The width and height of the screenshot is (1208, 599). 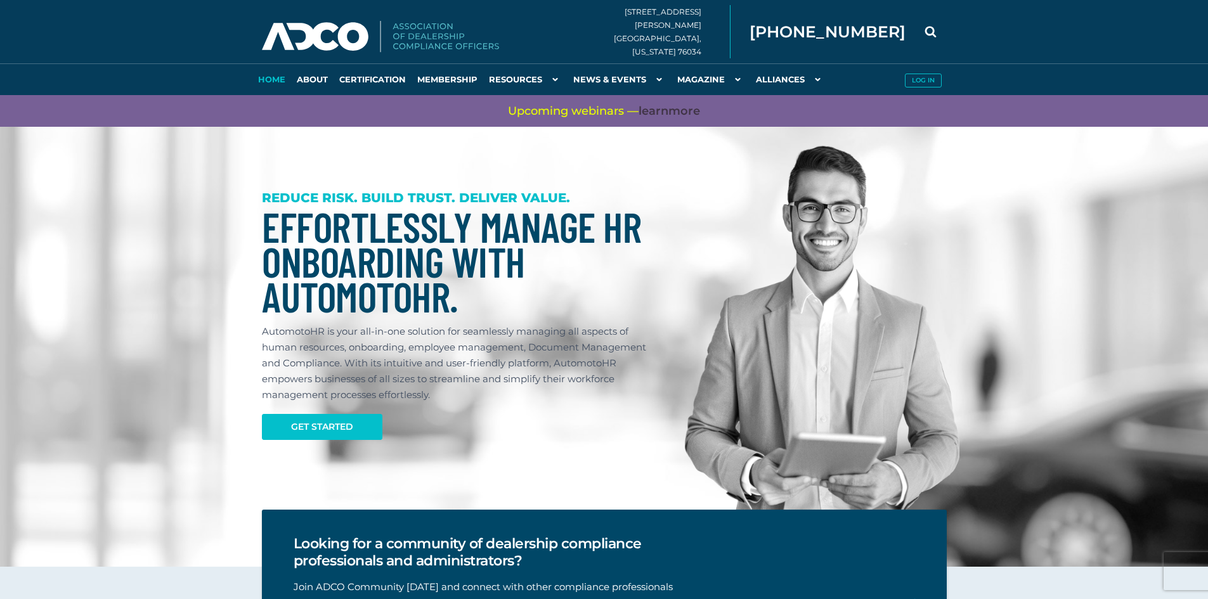 I want to click on button: Log in, so click(x=923, y=81).